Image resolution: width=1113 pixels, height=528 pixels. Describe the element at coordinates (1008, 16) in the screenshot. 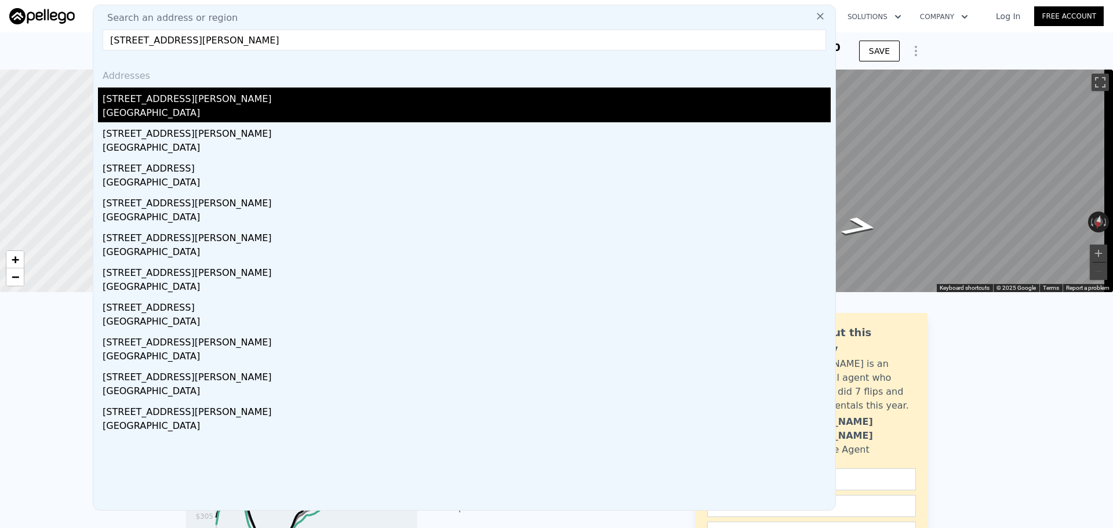

I see `a: Log In` at that location.